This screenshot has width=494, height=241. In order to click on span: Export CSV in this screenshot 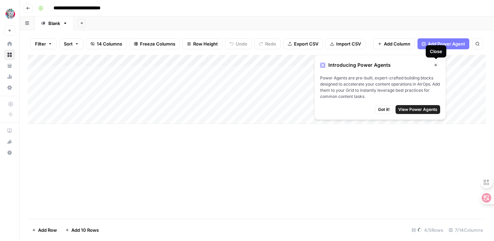, I will do `click(306, 44)`.